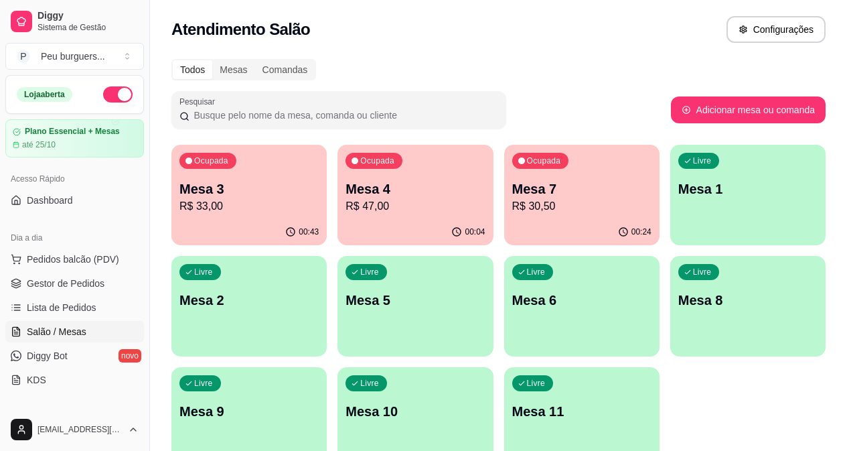 Image resolution: width=847 pixels, height=451 pixels. What do you see at coordinates (88, 16) in the screenshot?
I see `span: Diggy` at bounding box center [88, 16].